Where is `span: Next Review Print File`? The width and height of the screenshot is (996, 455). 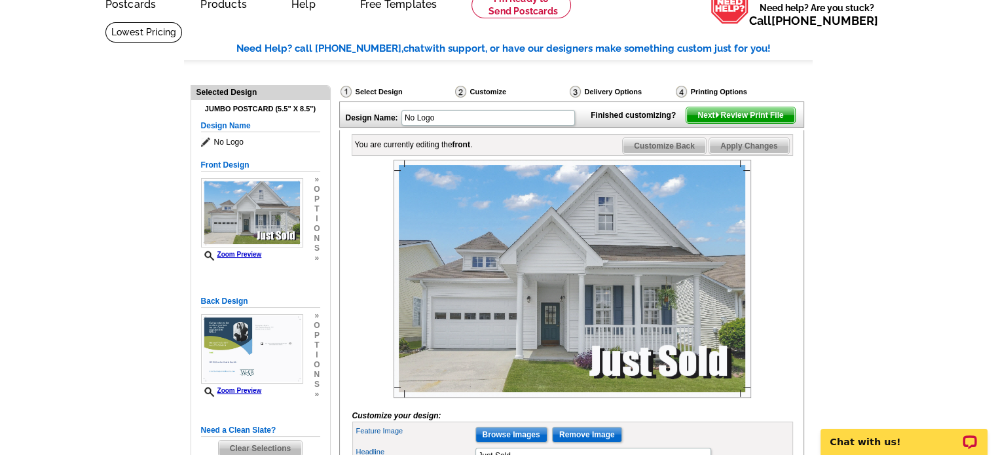
span: Next Review Print File is located at coordinates (740, 115).